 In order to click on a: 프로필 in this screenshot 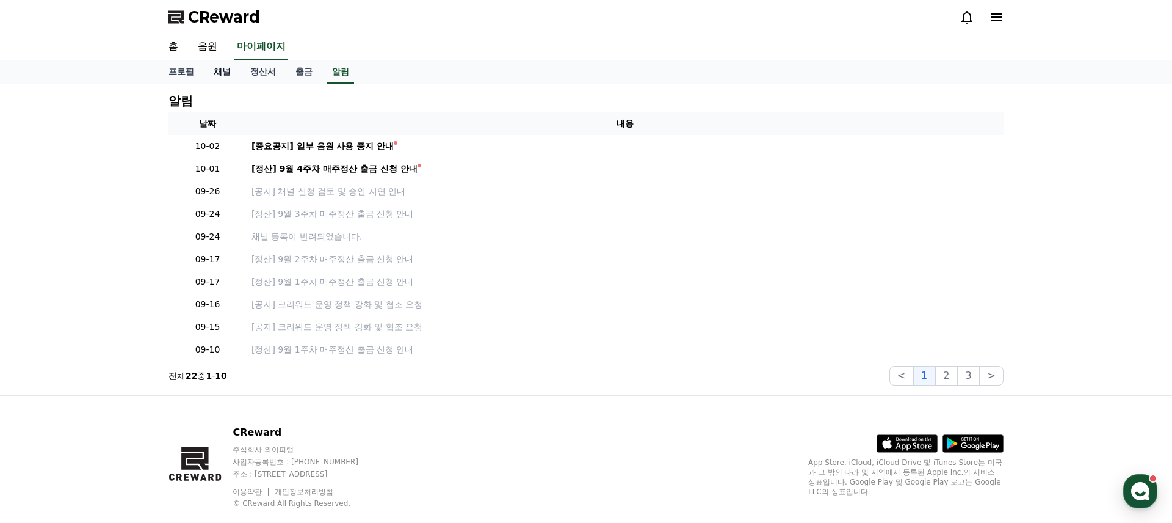, I will do `click(181, 72)`.